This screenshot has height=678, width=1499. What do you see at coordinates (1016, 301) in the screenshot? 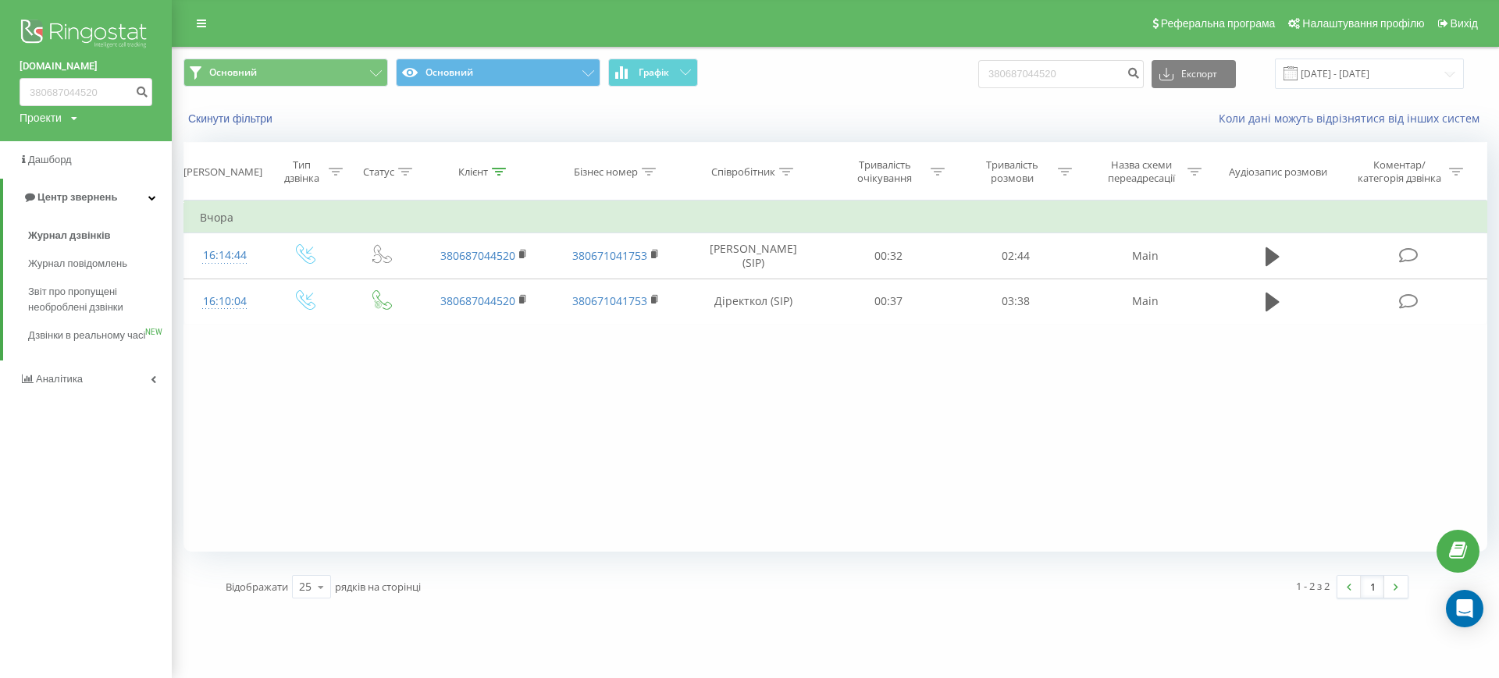
I see `td: 03:38` at bounding box center [1016, 301].